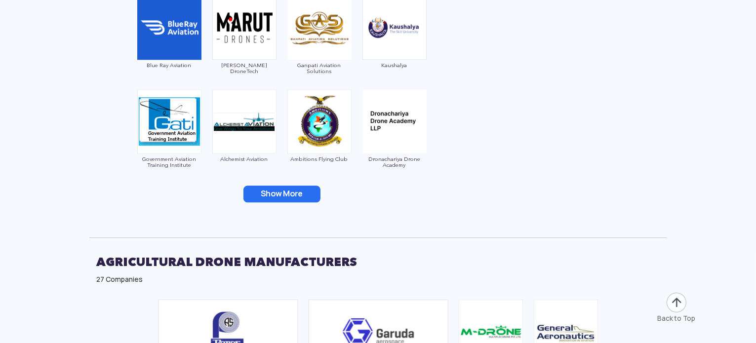 The width and height of the screenshot is (756, 343). I want to click on div: 27 Companies, so click(378, 280).